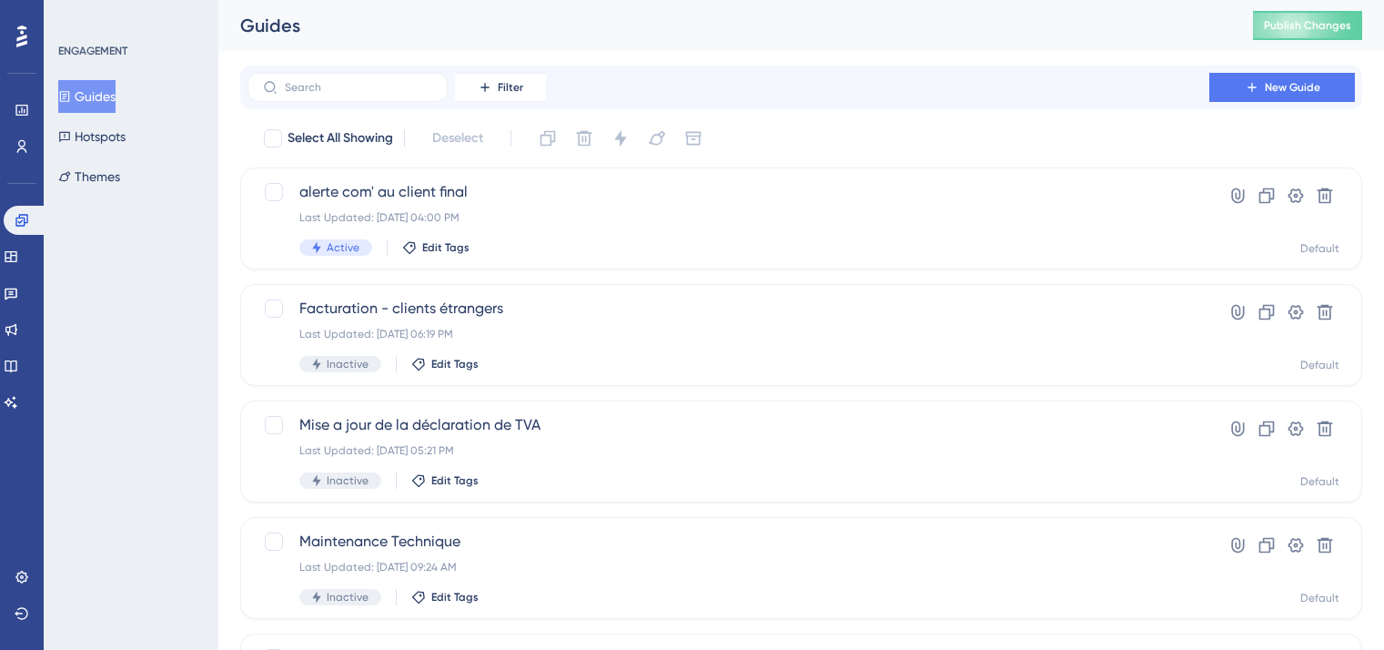 This screenshot has width=1384, height=650. I want to click on span: Publish Changes, so click(1307, 25).